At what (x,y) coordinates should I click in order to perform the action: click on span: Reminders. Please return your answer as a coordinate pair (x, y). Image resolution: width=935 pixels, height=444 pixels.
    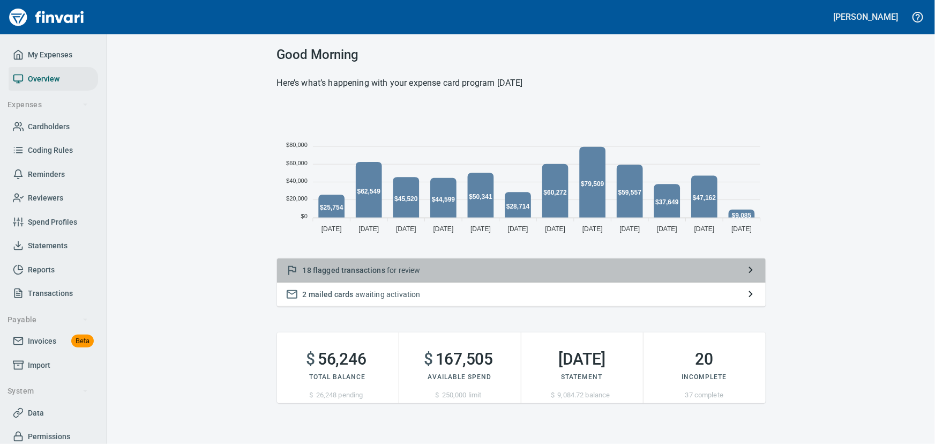
    Looking at the image, I should click on (46, 174).